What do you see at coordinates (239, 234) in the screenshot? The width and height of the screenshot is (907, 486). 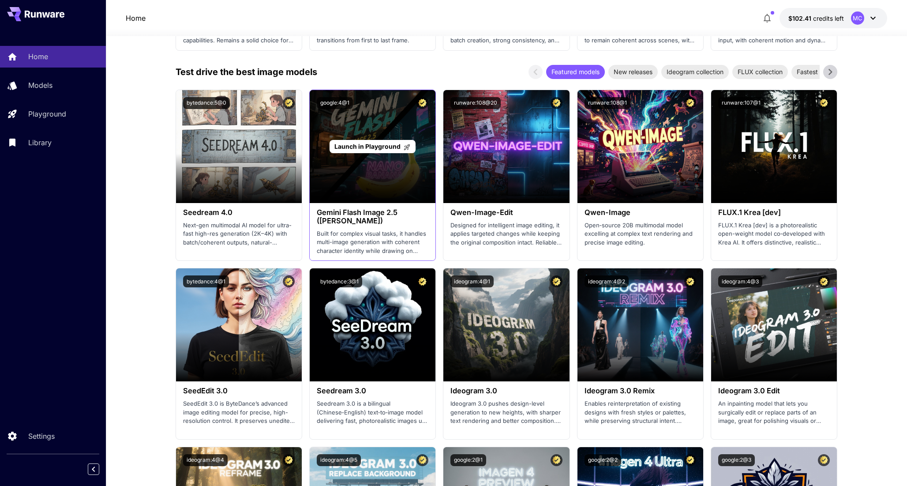 I see `p: Next-gen multimodal AI model for ultra-fast high-res generation (2K–4K) with batch/coherent outpu...` at bounding box center [239, 234].